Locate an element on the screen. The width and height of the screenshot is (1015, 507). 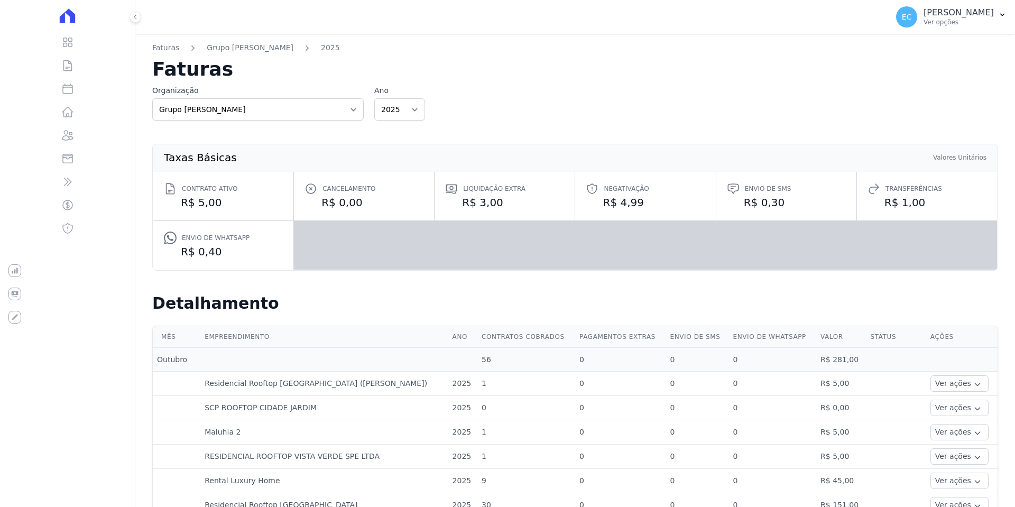
th: Taxas Básicas is located at coordinates (200, 158).